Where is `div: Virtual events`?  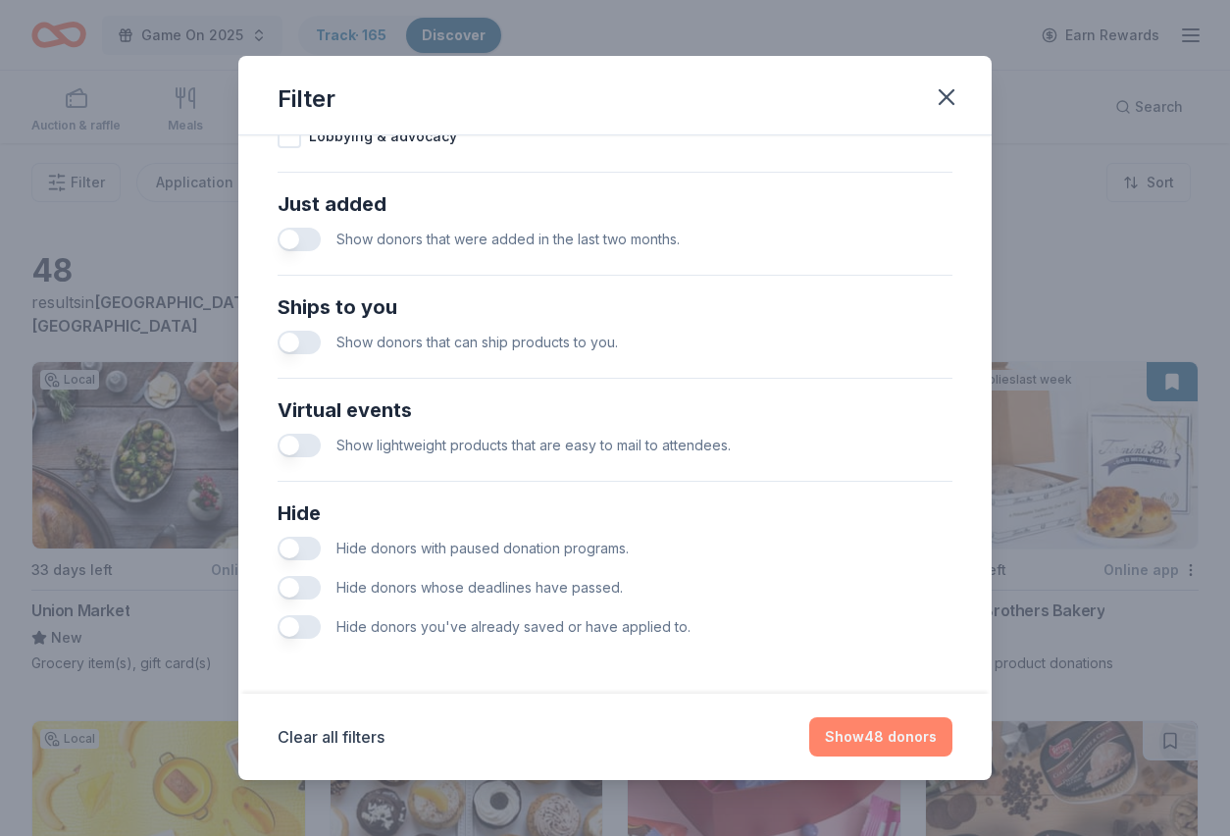 div: Virtual events is located at coordinates (615, 410).